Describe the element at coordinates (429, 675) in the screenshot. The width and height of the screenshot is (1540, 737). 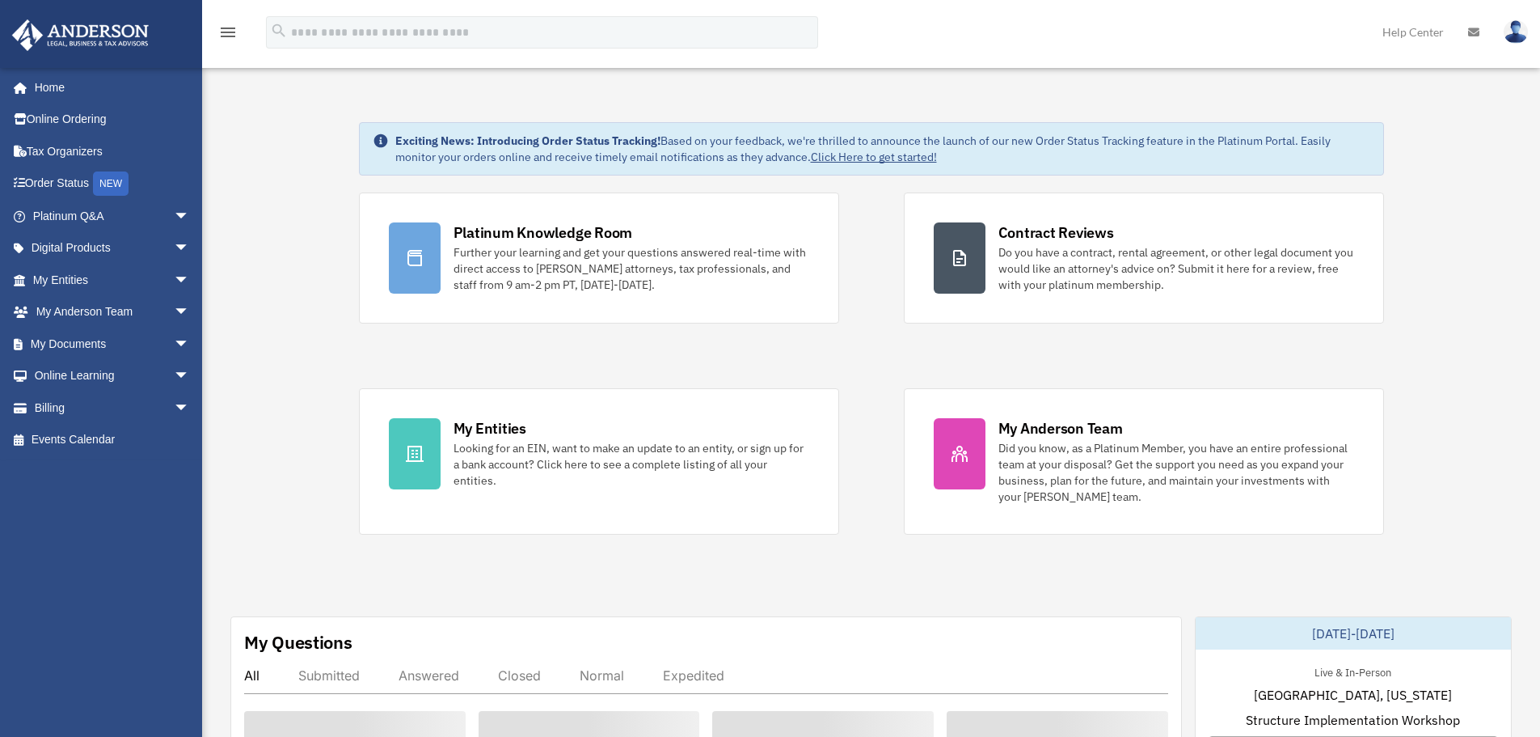
I see `div: Answered` at that location.